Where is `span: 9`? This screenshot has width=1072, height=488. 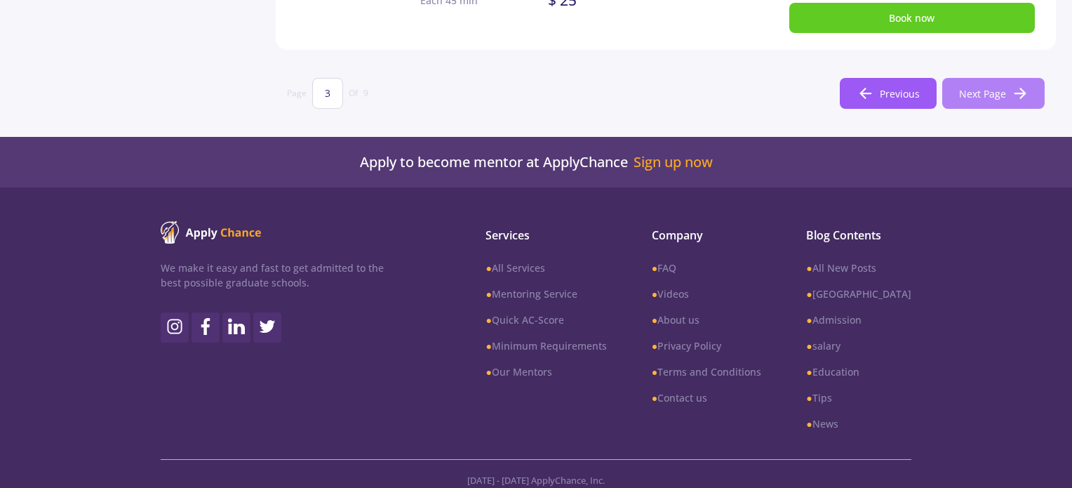
span: 9 is located at coordinates (366, 93).